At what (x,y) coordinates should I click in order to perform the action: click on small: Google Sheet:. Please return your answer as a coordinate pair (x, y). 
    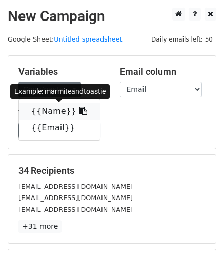
    Looking at the image, I should click on (65, 39).